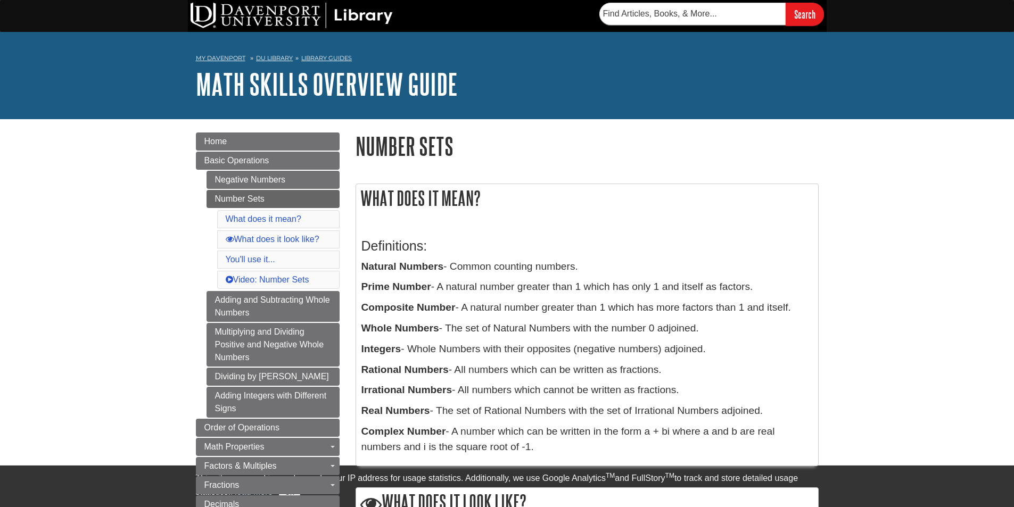 The width and height of the screenshot is (1014, 507). I want to click on a: Video: Number Sets, so click(267, 279).